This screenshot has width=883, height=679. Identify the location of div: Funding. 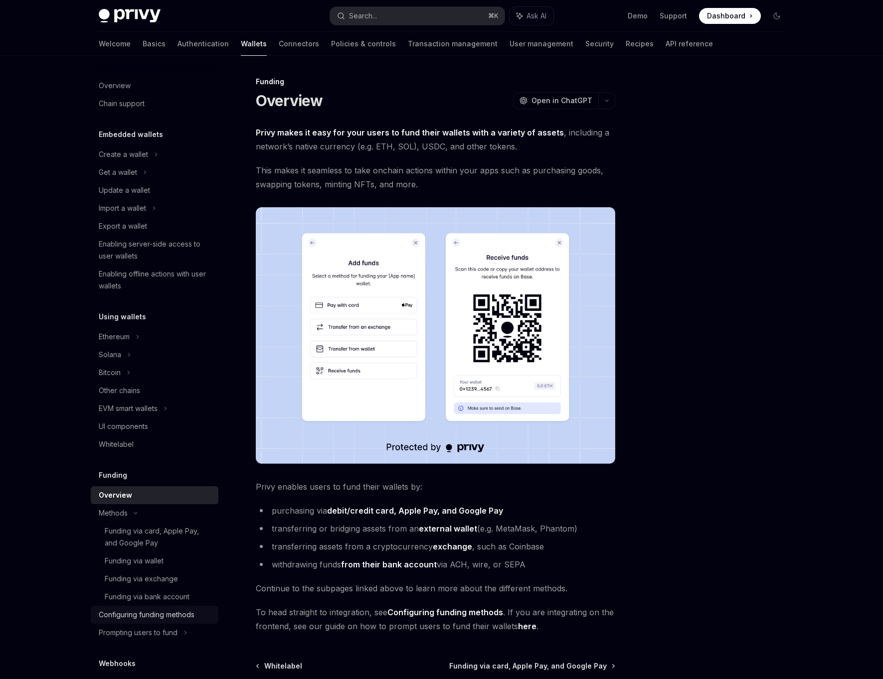
(435, 82).